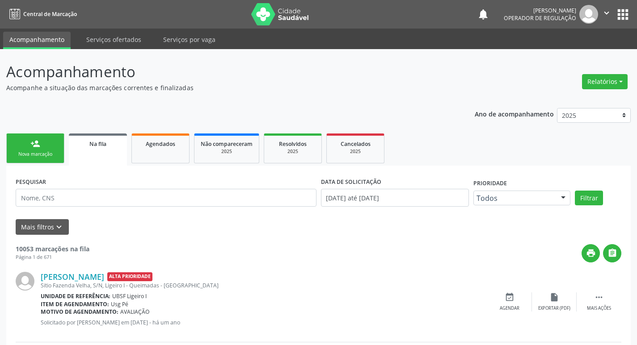 This screenshot has height=345, width=637. What do you see at coordinates (490, 184) in the screenshot?
I see `label: Prioridade` at bounding box center [490, 184].